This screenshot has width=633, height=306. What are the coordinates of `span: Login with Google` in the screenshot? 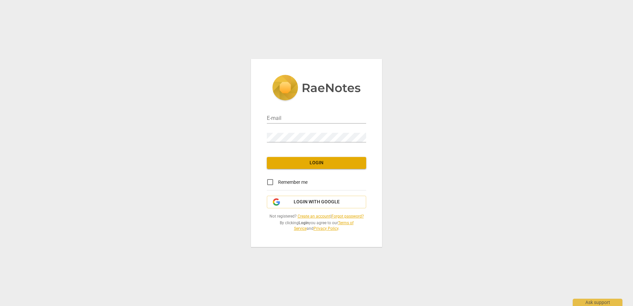 It's located at (317, 202).